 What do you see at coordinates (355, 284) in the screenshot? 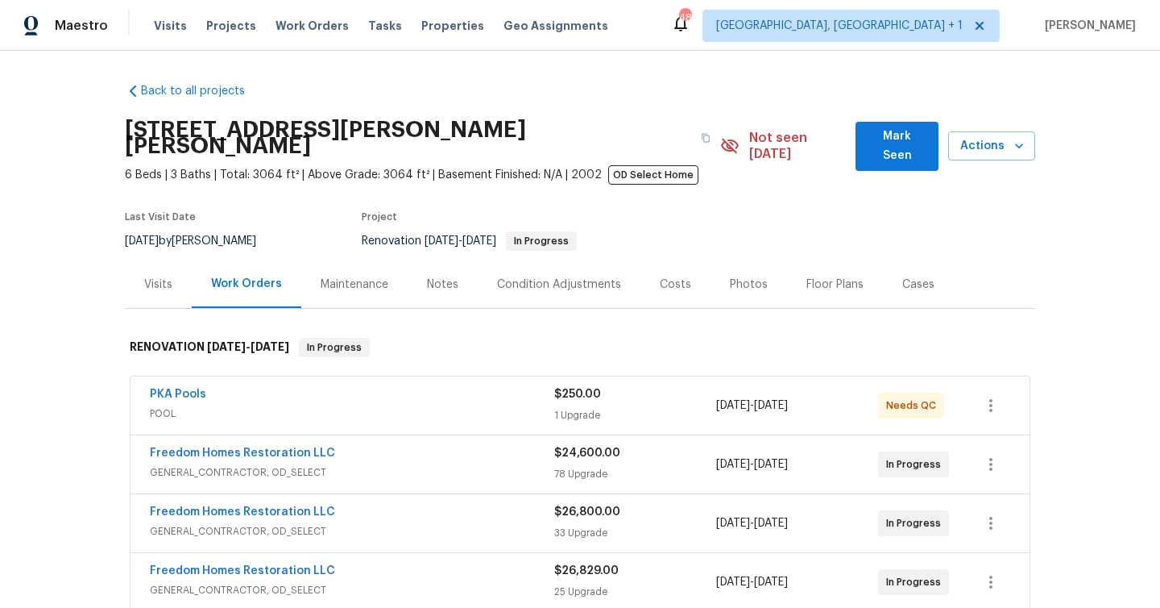
I see `div: Maintenance` at bounding box center [355, 284].